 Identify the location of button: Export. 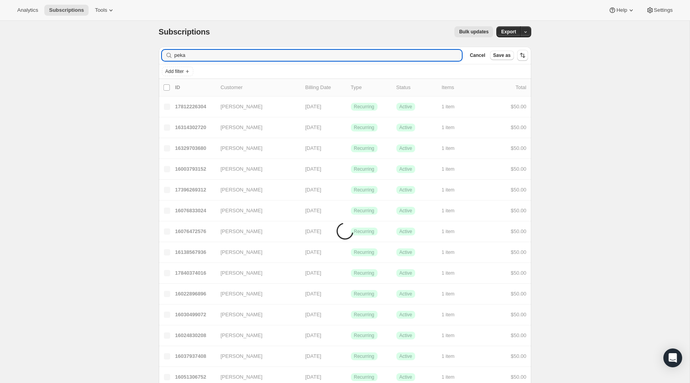
(509, 32).